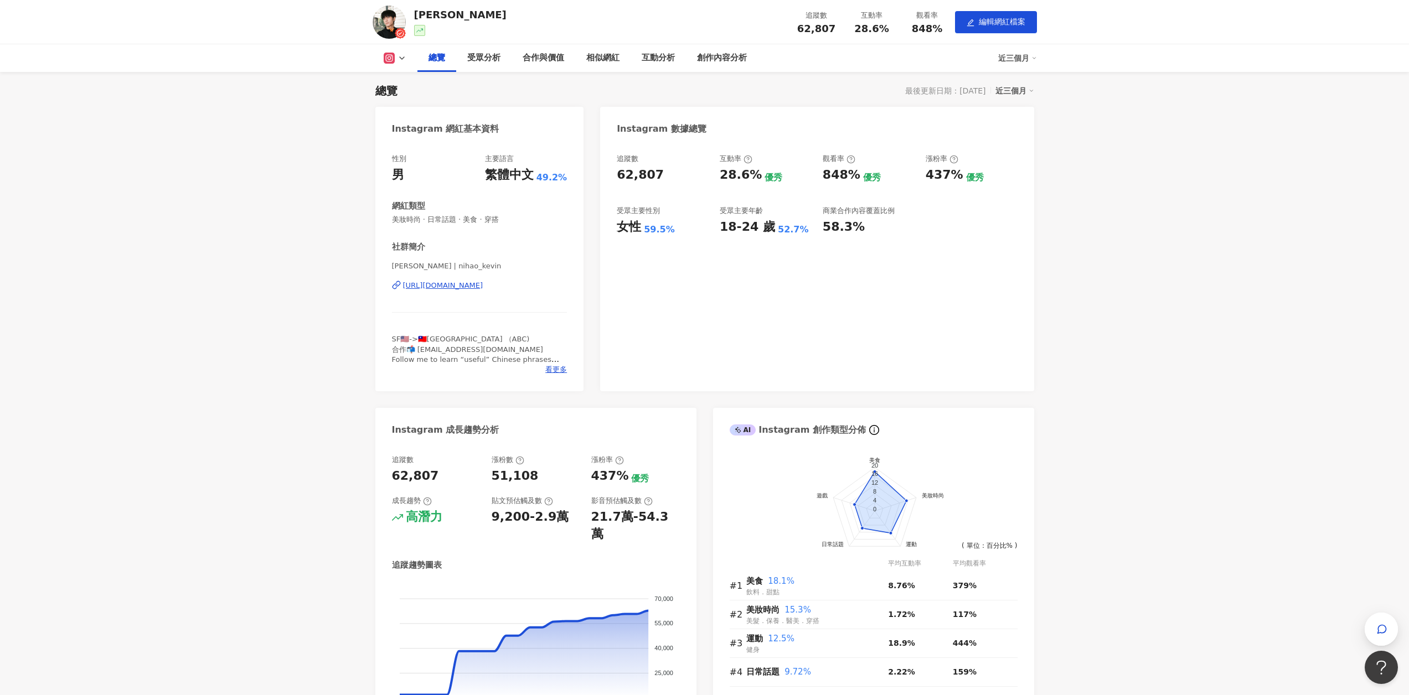  I want to click on span: 18.1%, so click(781, 581).